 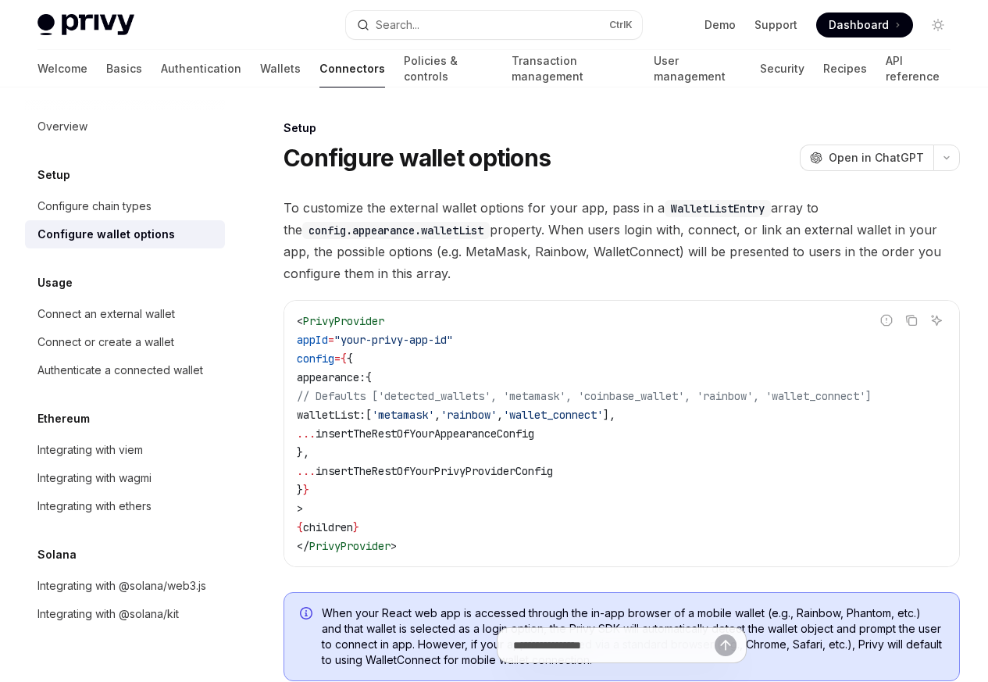 What do you see at coordinates (86, 25) in the screenshot?
I see `img: light logo` at bounding box center [86, 25].